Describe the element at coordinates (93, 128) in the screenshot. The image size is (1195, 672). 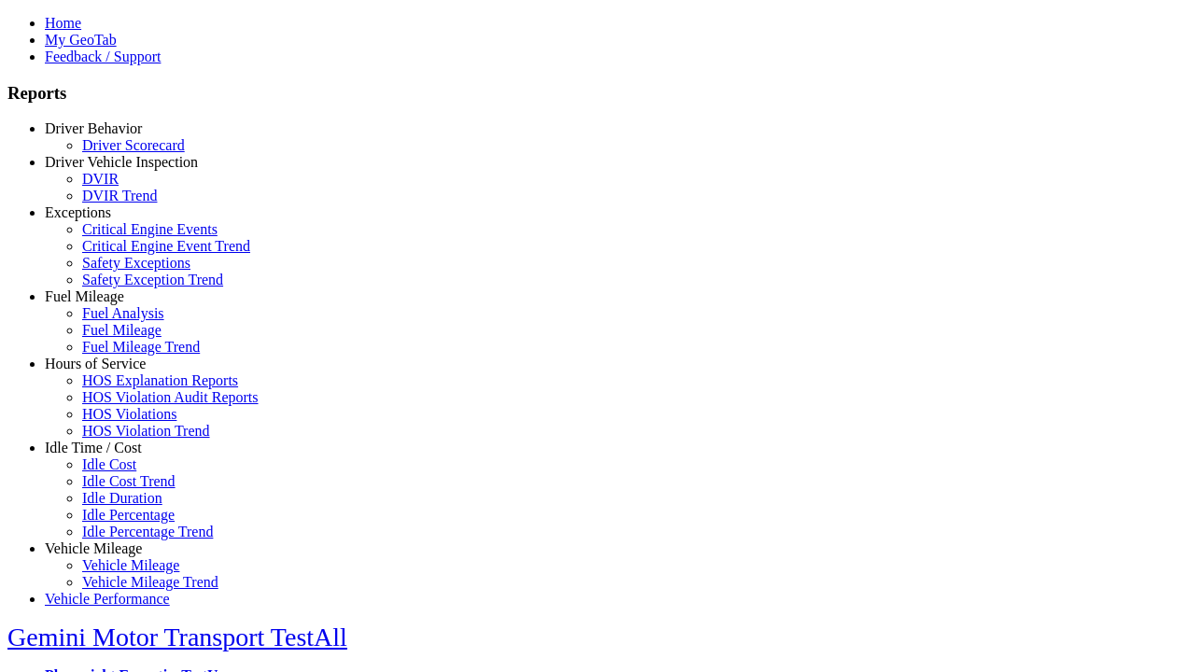
I see `a: Driver Behavior` at that location.